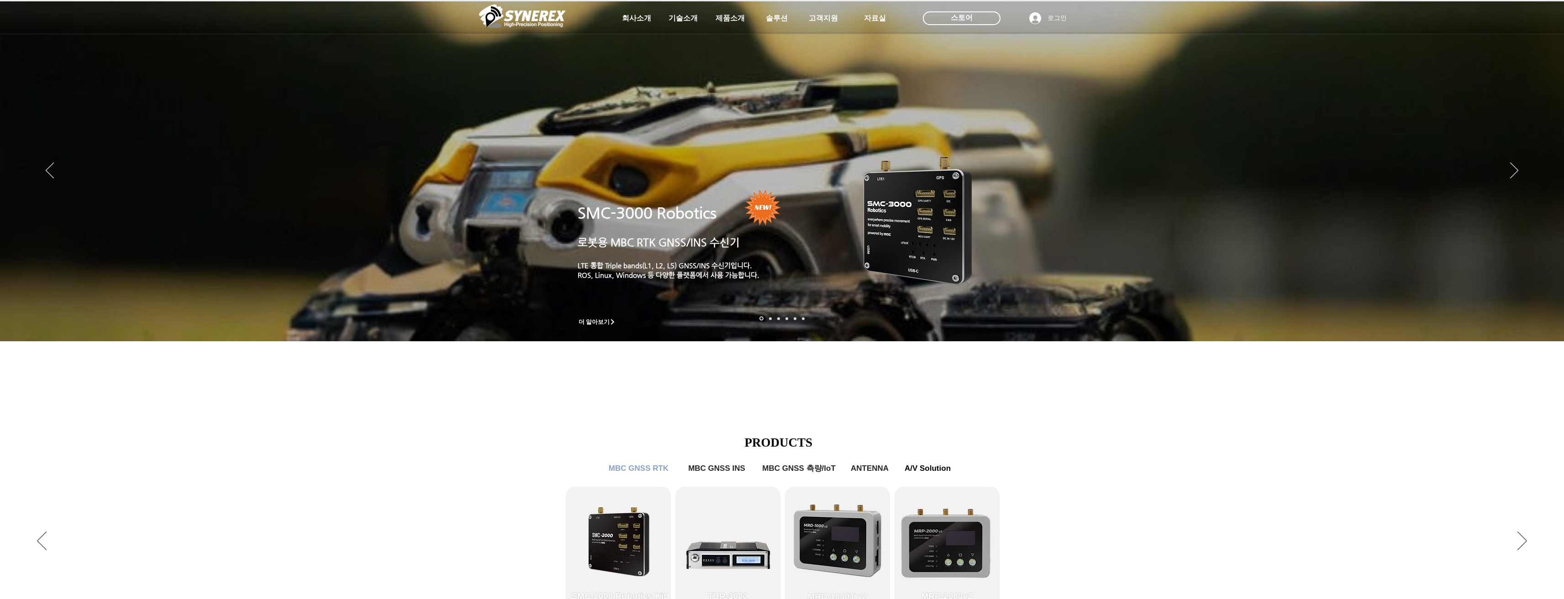 Image resolution: width=1564 pixels, height=599 pixels. I want to click on span: 스토어, so click(961, 18).